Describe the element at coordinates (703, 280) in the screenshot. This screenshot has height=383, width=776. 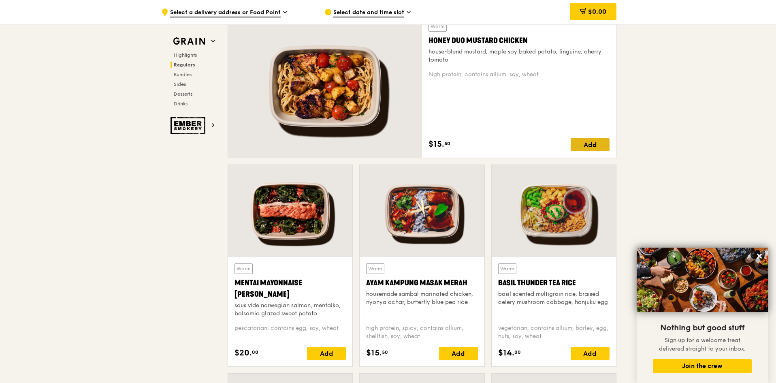
I see `img: DSC07876-Edit02-Large.jpeg` at that location.